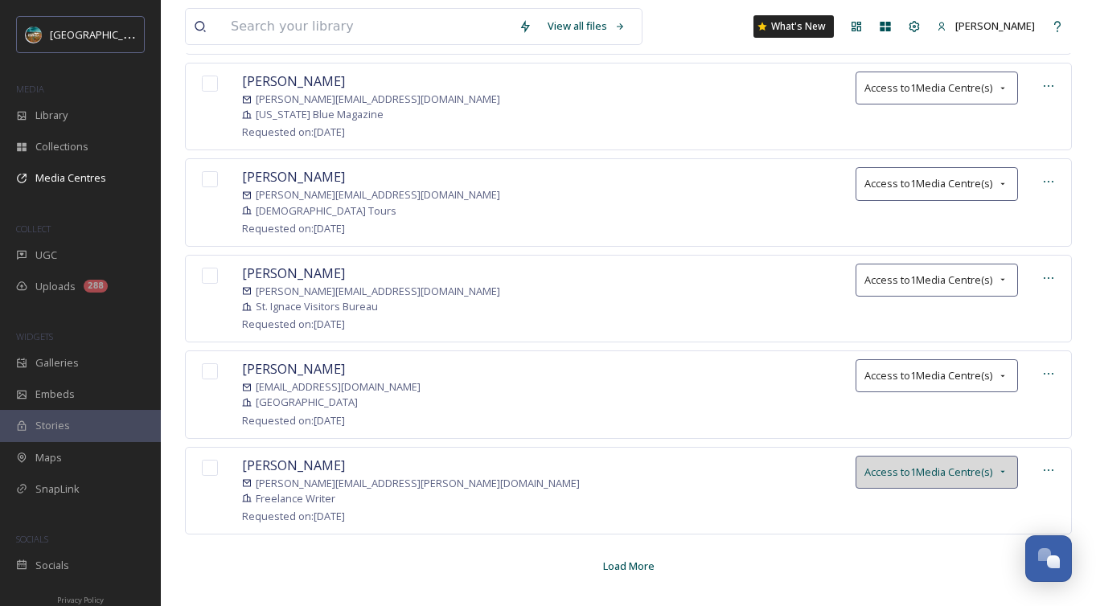 Image resolution: width=1096 pixels, height=606 pixels. What do you see at coordinates (586, 26) in the screenshot?
I see `div: View all files` at bounding box center [586, 26].